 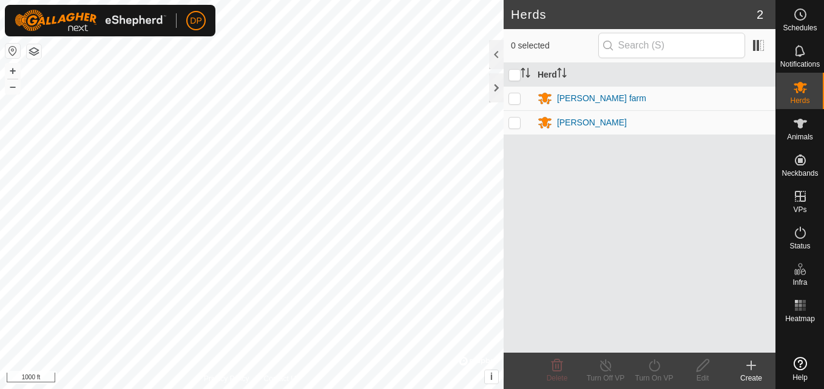 What do you see at coordinates (633, 15) in the screenshot?
I see `h2: Herds` at bounding box center [633, 15].